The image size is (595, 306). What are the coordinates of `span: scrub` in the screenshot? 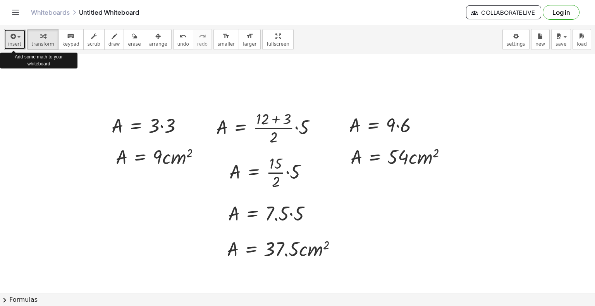 It's located at (94, 44).